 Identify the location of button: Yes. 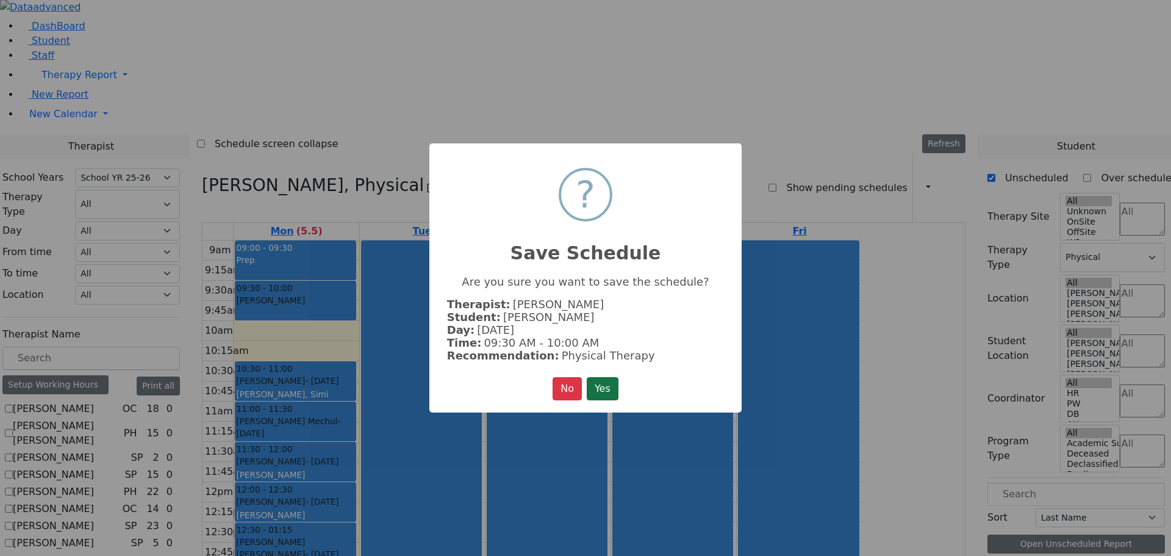
(603, 389).